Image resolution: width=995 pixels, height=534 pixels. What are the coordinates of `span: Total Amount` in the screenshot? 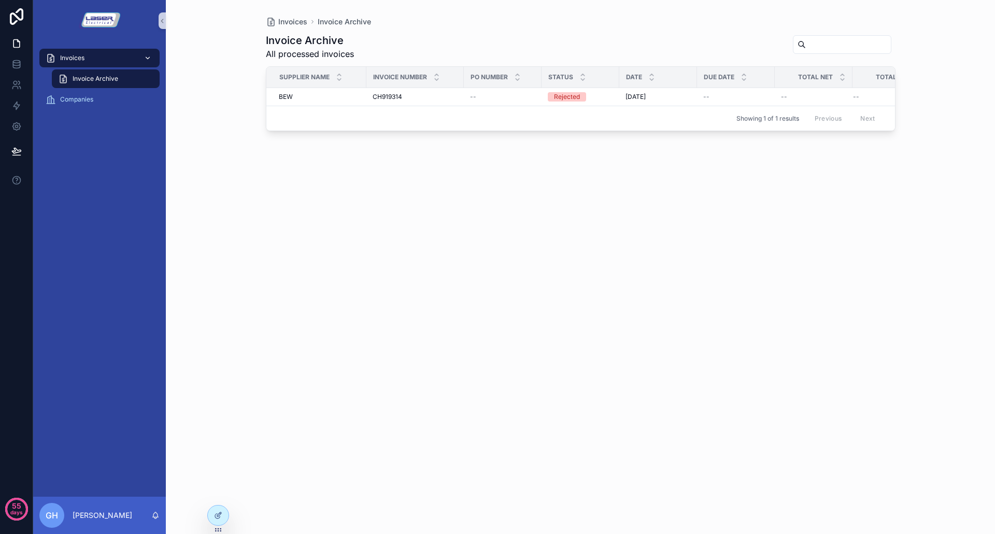 It's located at (901, 77).